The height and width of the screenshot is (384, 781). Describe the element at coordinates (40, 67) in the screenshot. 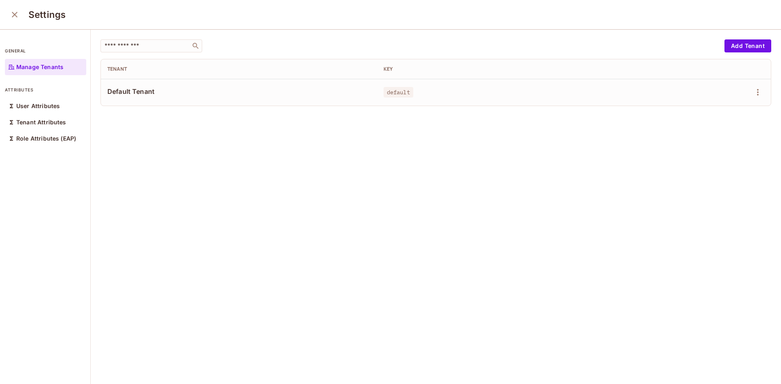

I see `p: Manage Tenants` at that location.